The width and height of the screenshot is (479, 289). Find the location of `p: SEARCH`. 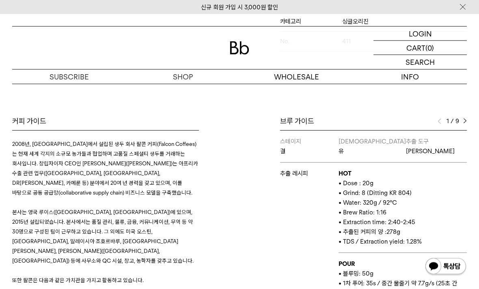

p: SEARCH is located at coordinates (420, 62).